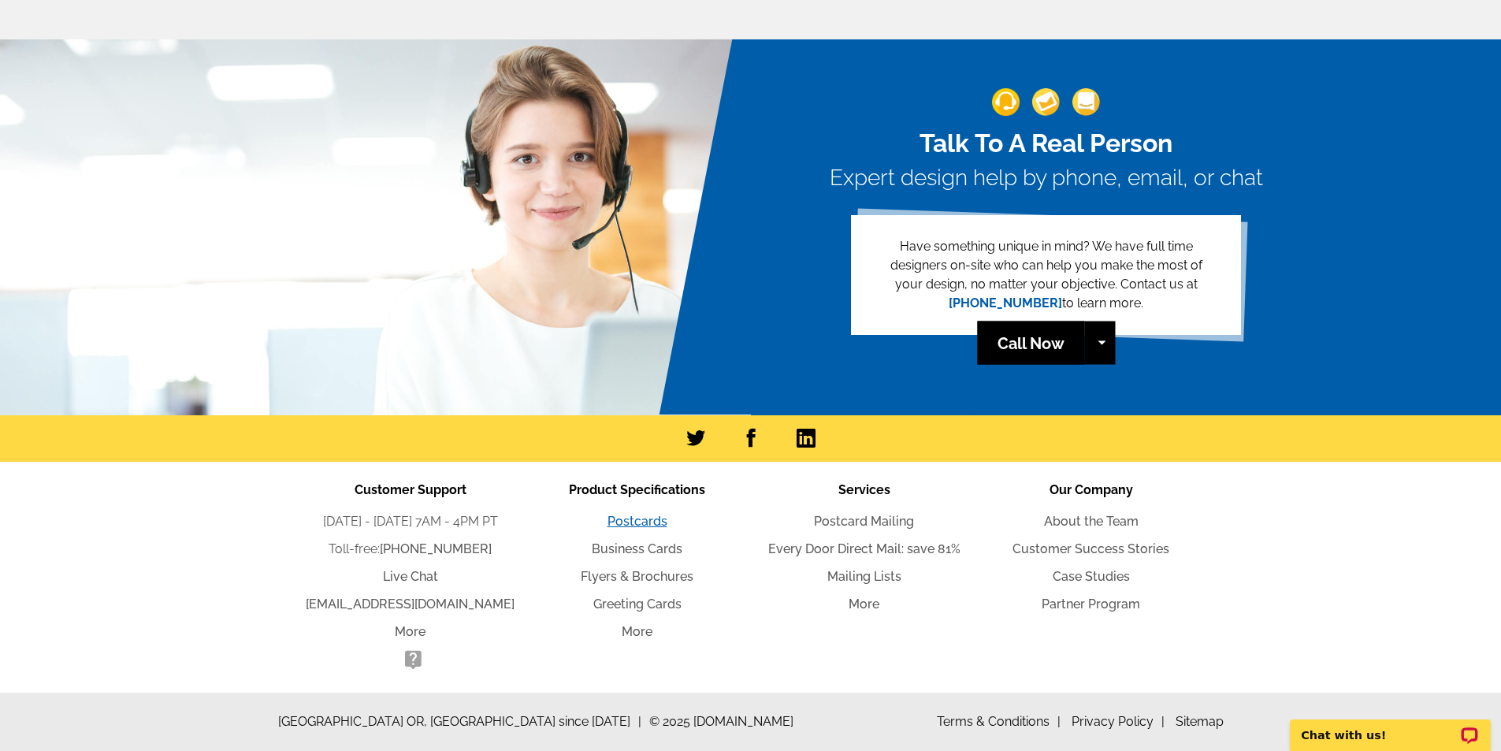 Image resolution: width=1501 pixels, height=751 pixels. Describe the element at coordinates (1118, 721) in the screenshot. I see `a: Privacy Policy` at that location.